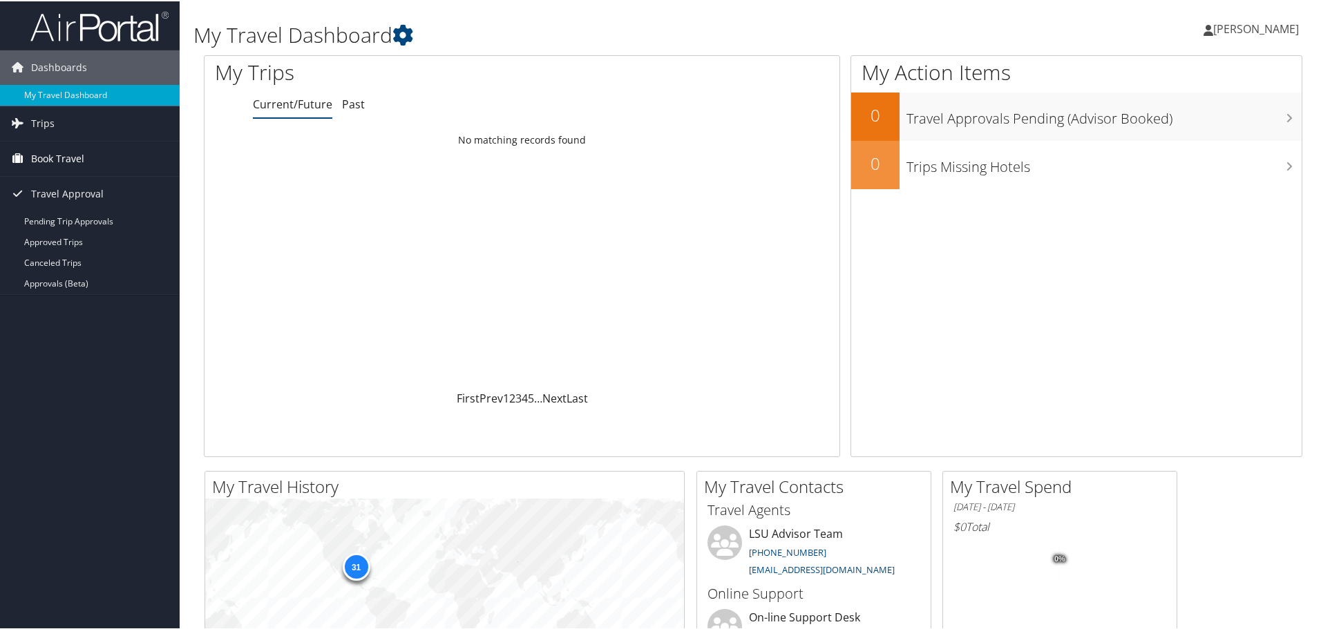 Image resolution: width=1321 pixels, height=629 pixels. Describe the element at coordinates (353, 103) in the screenshot. I see `a: Past` at that location.